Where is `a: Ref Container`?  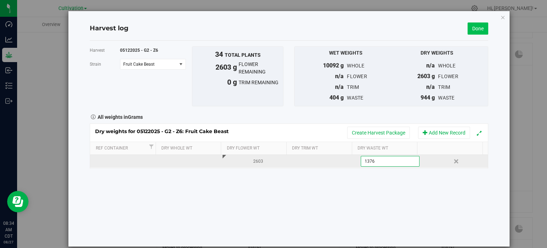
a: Ref Container is located at coordinates (122, 148).